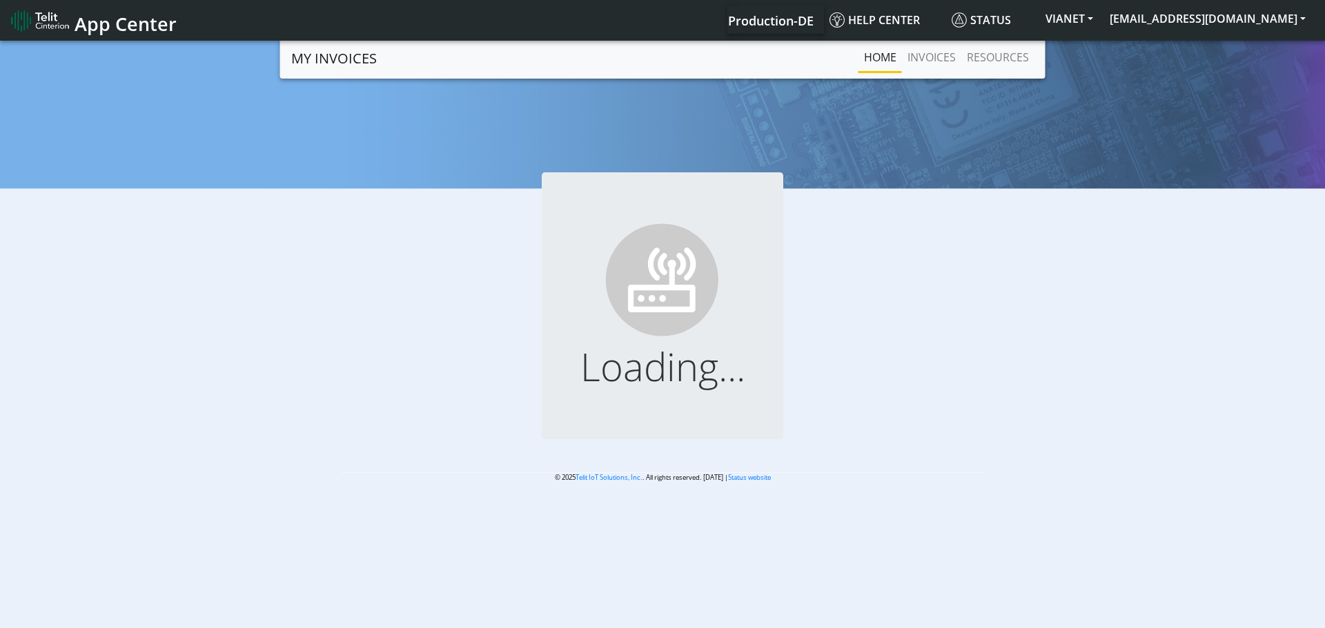 The width and height of the screenshot is (1325, 628). What do you see at coordinates (884, 20) in the screenshot?
I see `a: Help center` at bounding box center [884, 20].